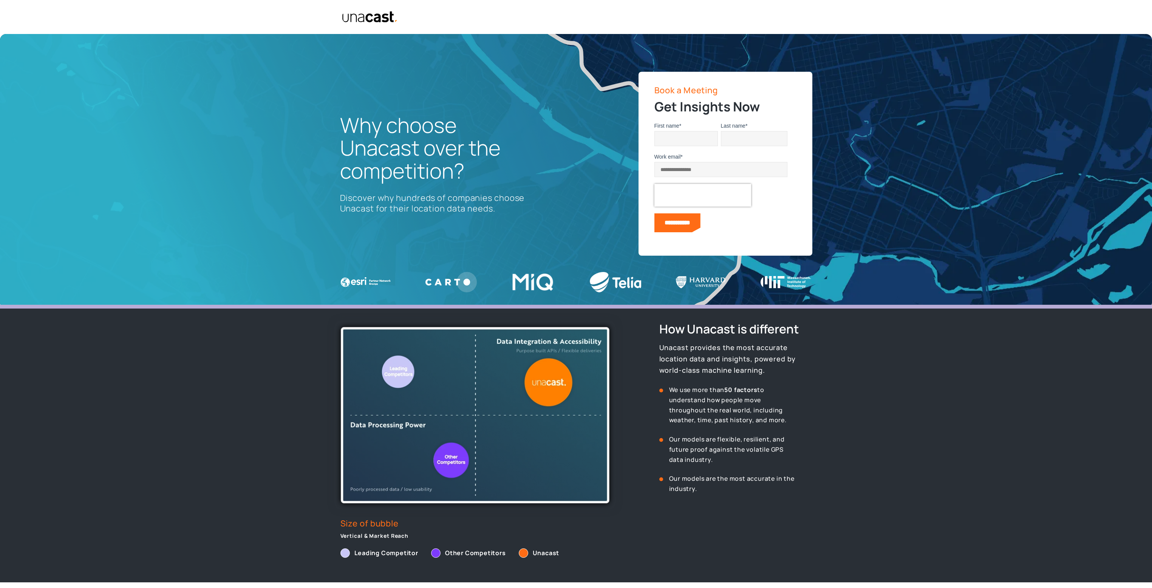 This screenshot has height=588, width=1152. Describe the element at coordinates (736, 450) in the screenshot. I see `p: Our models are flexible, resilient, and future proof against the volatile GPS data industry.` at that location.